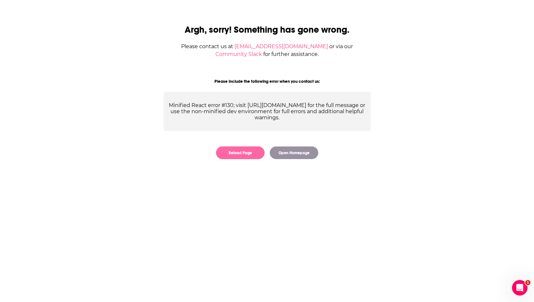  What do you see at coordinates (267, 81) in the screenshot?
I see `div: Please include the following error when you contact us:` at bounding box center [267, 81].